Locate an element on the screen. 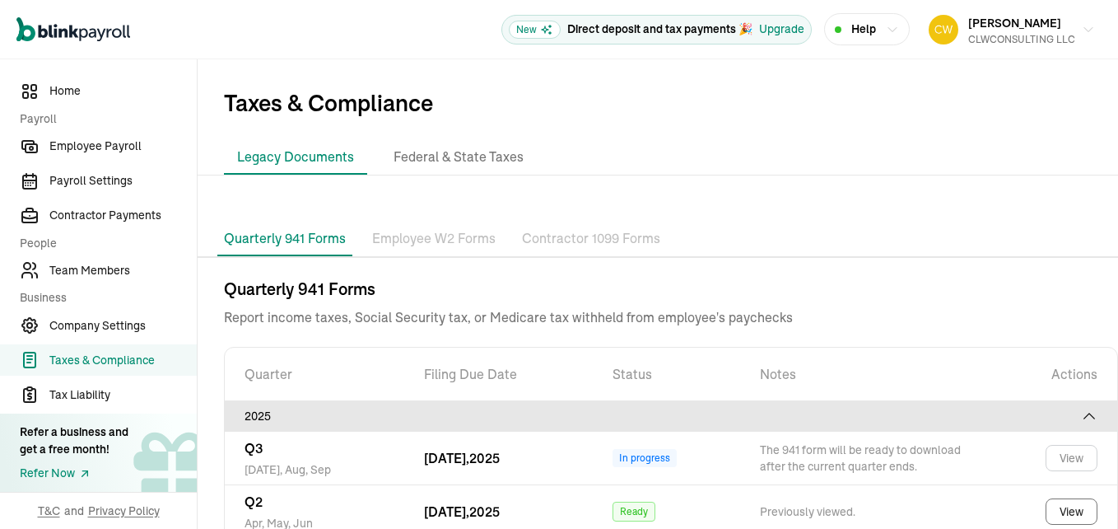 The height and width of the screenshot is (529, 1118). div: Filing Due Date is located at coordinates (498, 374).